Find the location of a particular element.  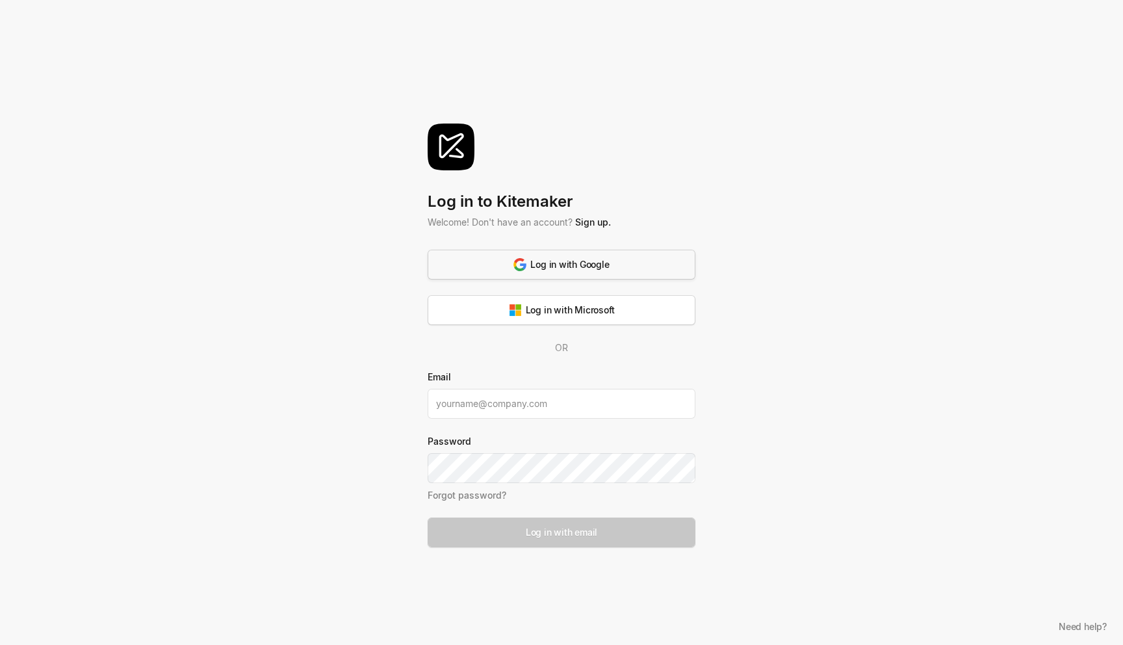

button: Need help? is located at coordinates (1083, 626).